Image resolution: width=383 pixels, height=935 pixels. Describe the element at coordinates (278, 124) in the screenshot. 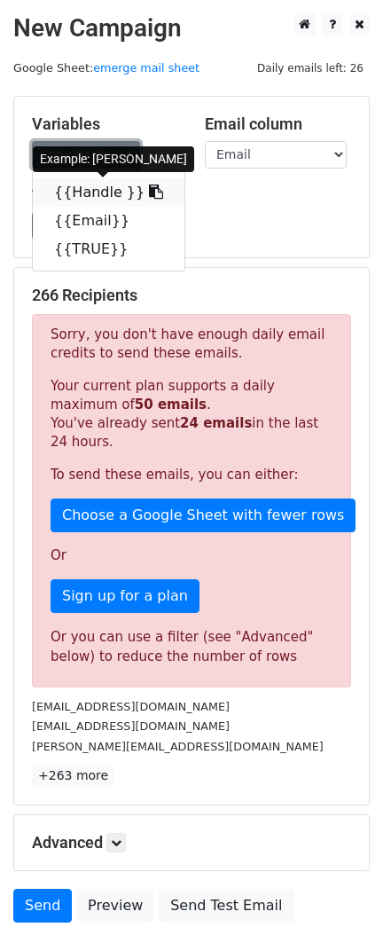

I see `h5: Email column` at that location.